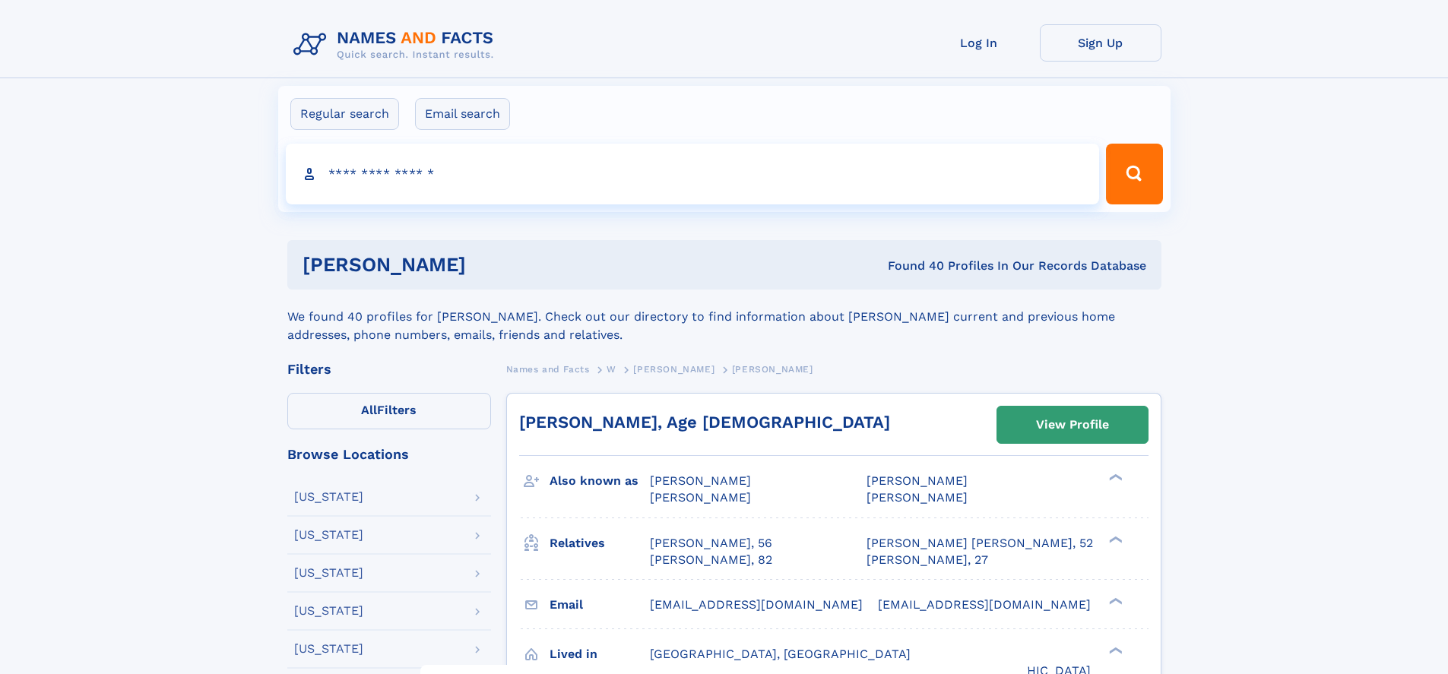  What do you see at coordinates (979, 43) in the screenshot?
I see `a: Log In` at bounding box center [979, 43].